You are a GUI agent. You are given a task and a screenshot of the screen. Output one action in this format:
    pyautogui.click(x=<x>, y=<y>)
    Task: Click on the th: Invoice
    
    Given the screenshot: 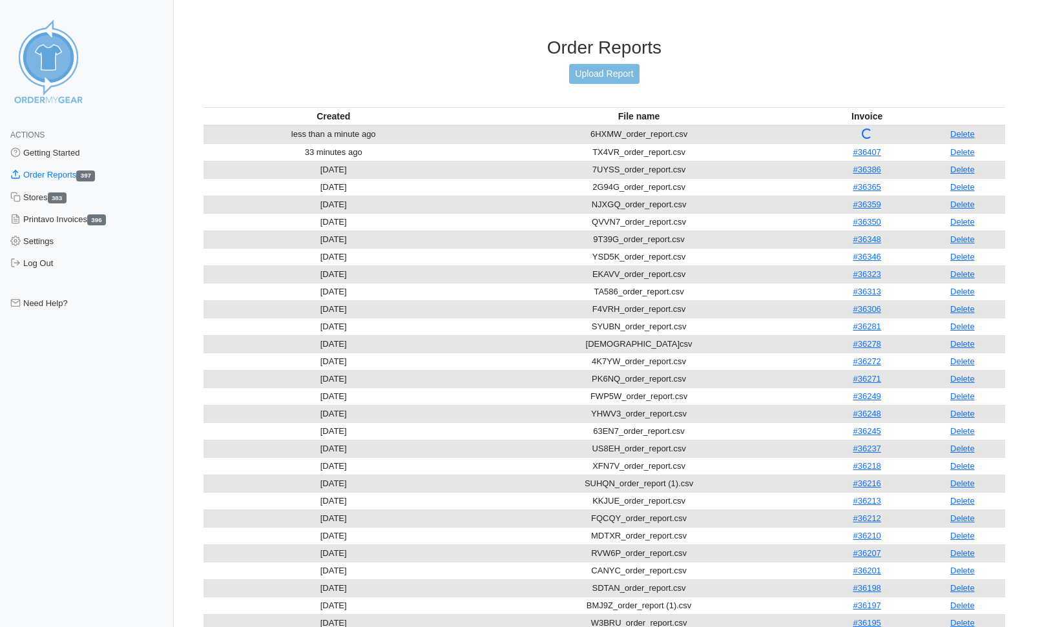 What is the action you would take?
    pyautogui.click(x=867, y=116)
    